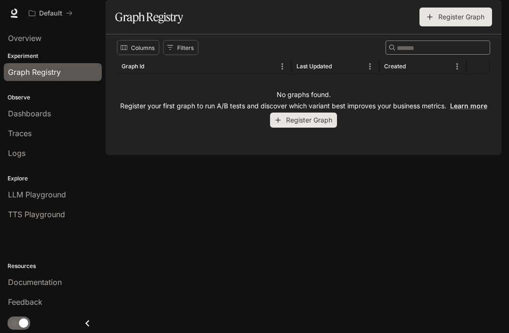 The image size is (509, 333). What do you see at coordinates (314, 66) in the screenshot?
I see `div: Last Updated` at bounding box center [314, 66].